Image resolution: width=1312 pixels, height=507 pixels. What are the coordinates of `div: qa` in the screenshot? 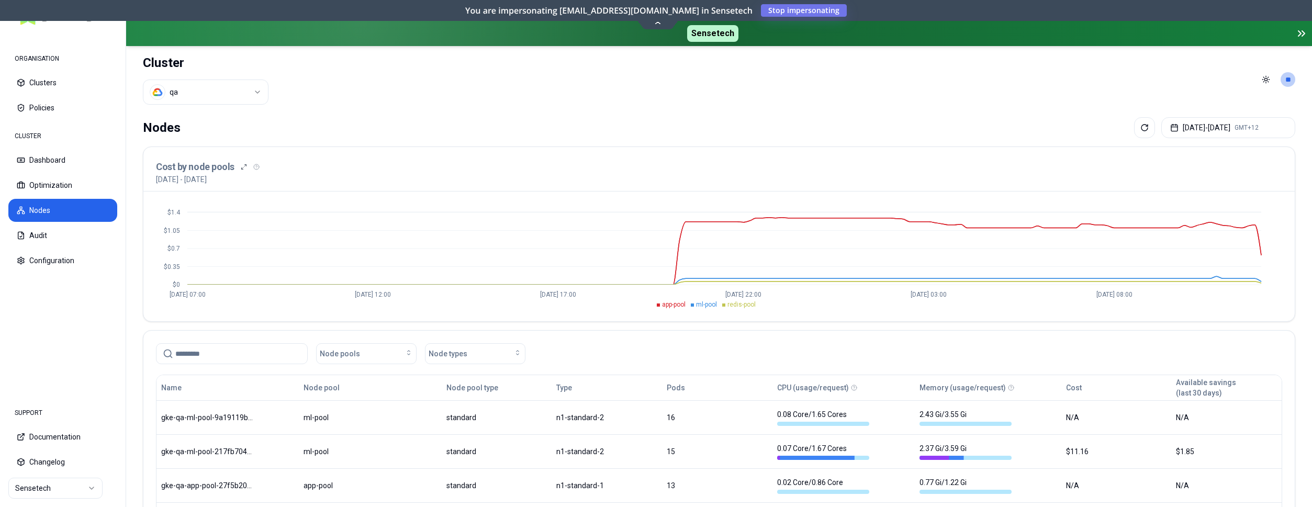 It's located at (174, 92).